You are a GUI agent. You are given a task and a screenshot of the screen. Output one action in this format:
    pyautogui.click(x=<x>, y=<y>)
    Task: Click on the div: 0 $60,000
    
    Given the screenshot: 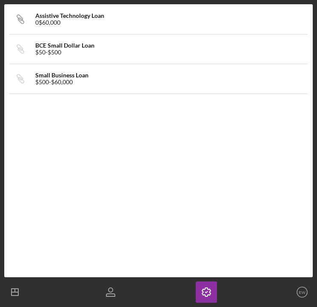 What is the action you would take?
    pyautogui.click(x=70, y=23)
    